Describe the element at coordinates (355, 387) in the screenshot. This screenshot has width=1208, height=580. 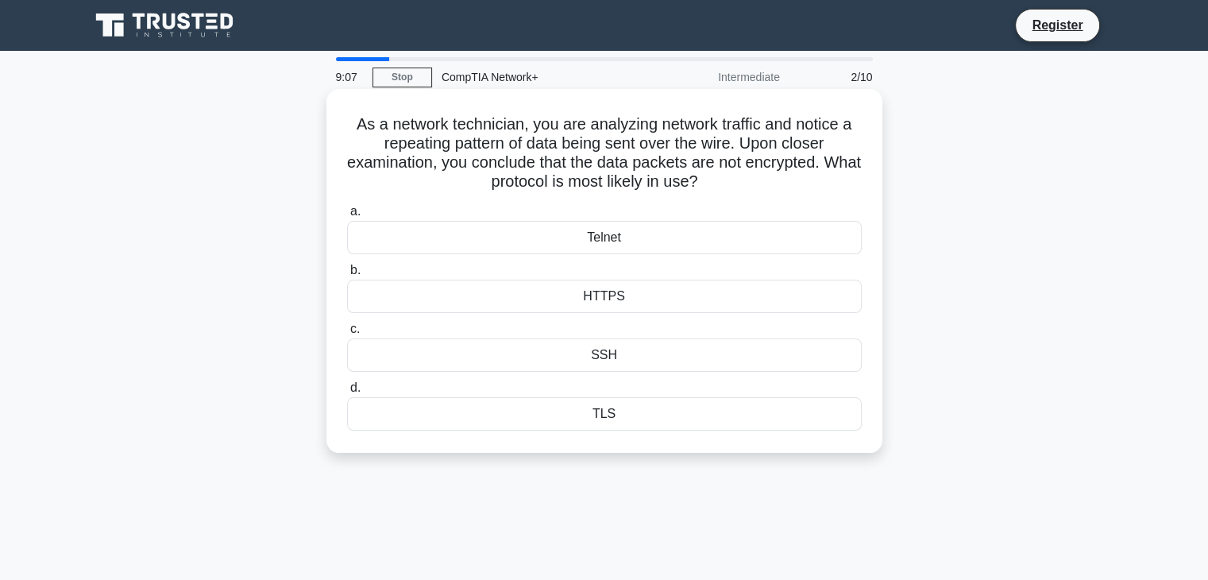
I see `span: d.` at that location.